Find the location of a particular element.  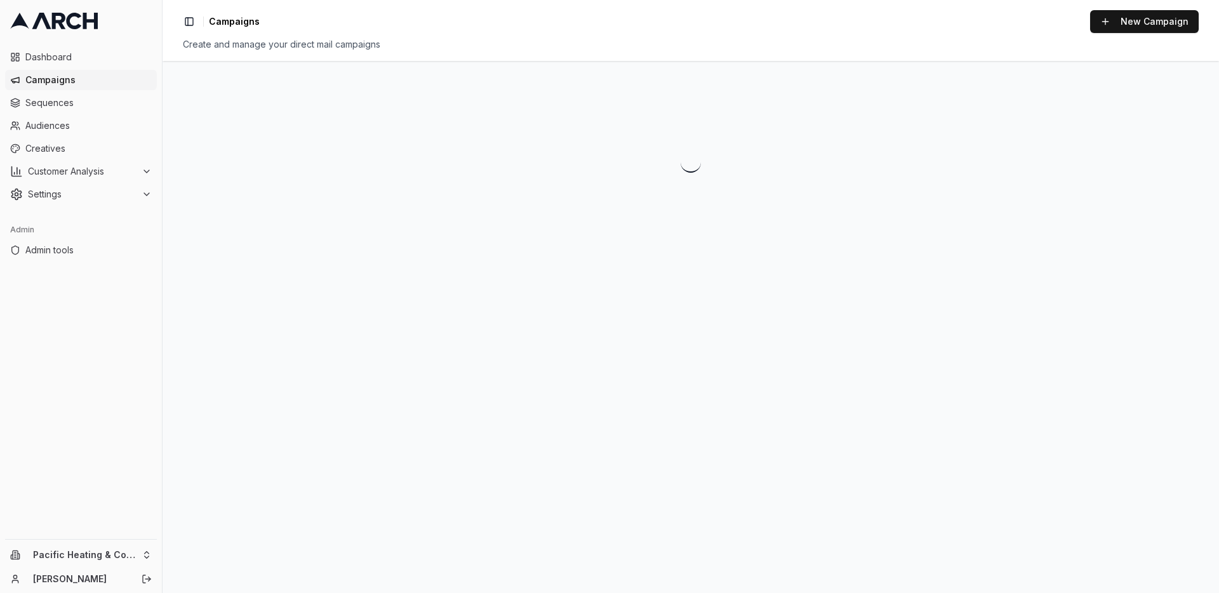

span: Creatives is located at coordinates (88, 149).